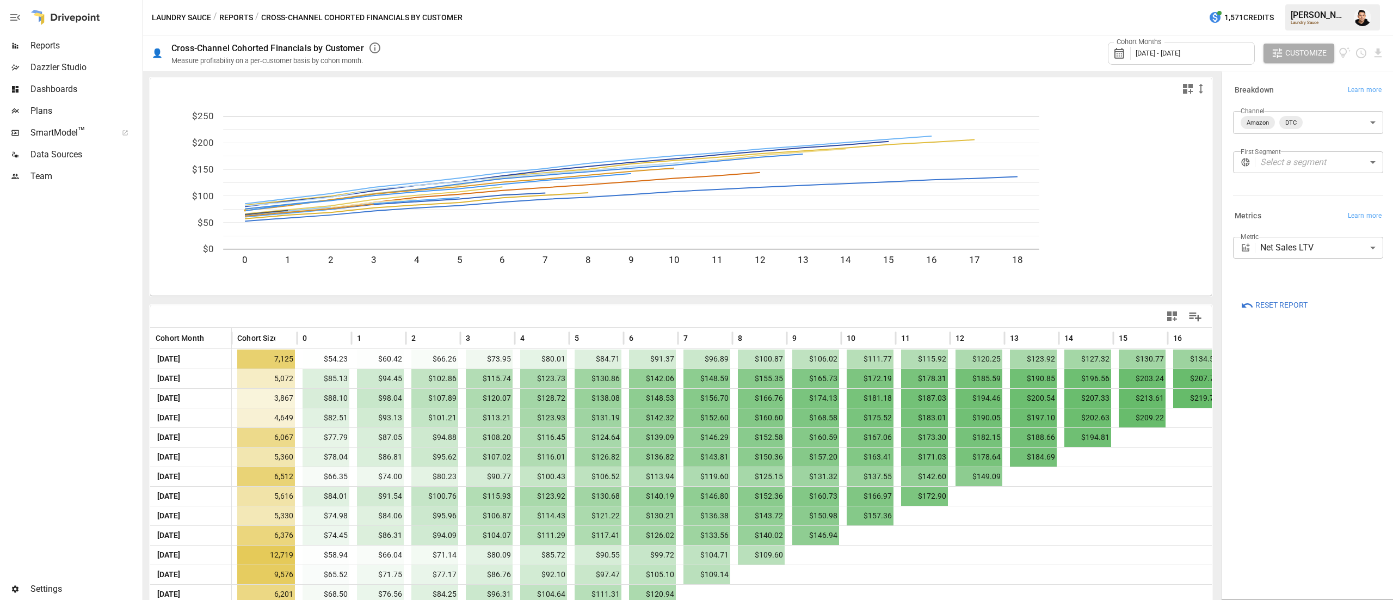 This screenshot has width=1393, height=600. I want to click on text: 11, so click(717, 260).